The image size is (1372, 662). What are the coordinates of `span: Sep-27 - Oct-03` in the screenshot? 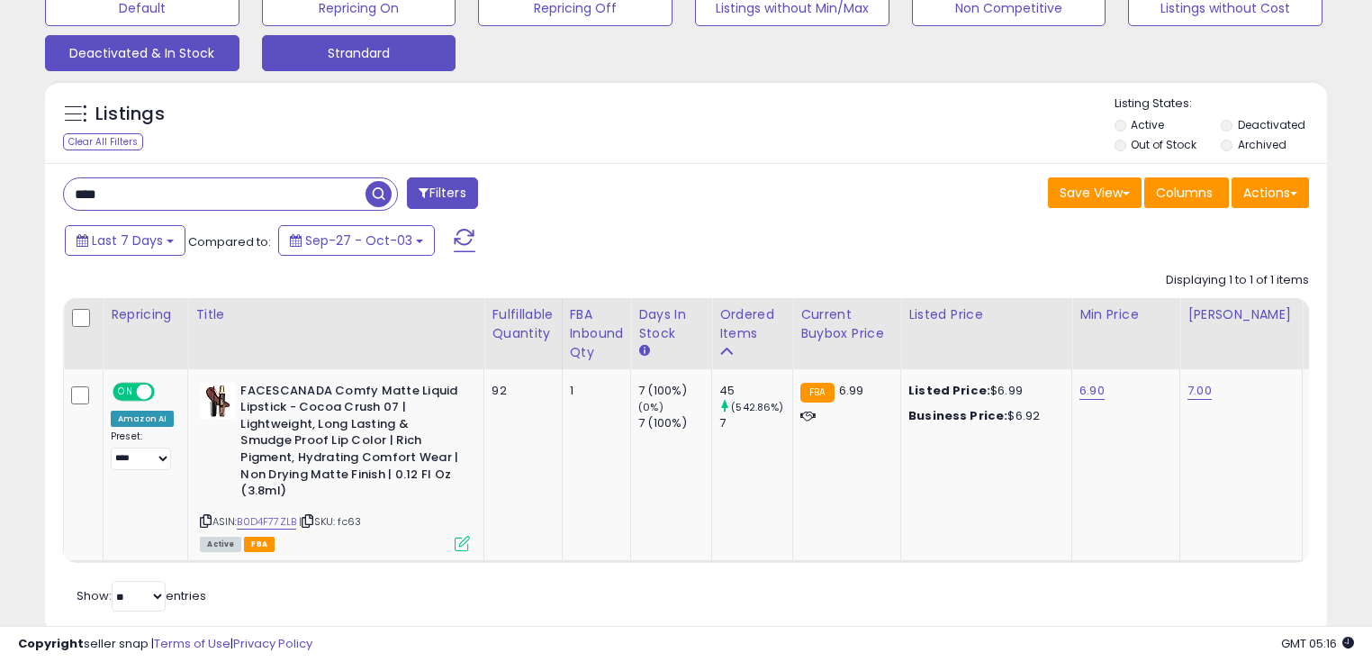 It's located at (358, 240).